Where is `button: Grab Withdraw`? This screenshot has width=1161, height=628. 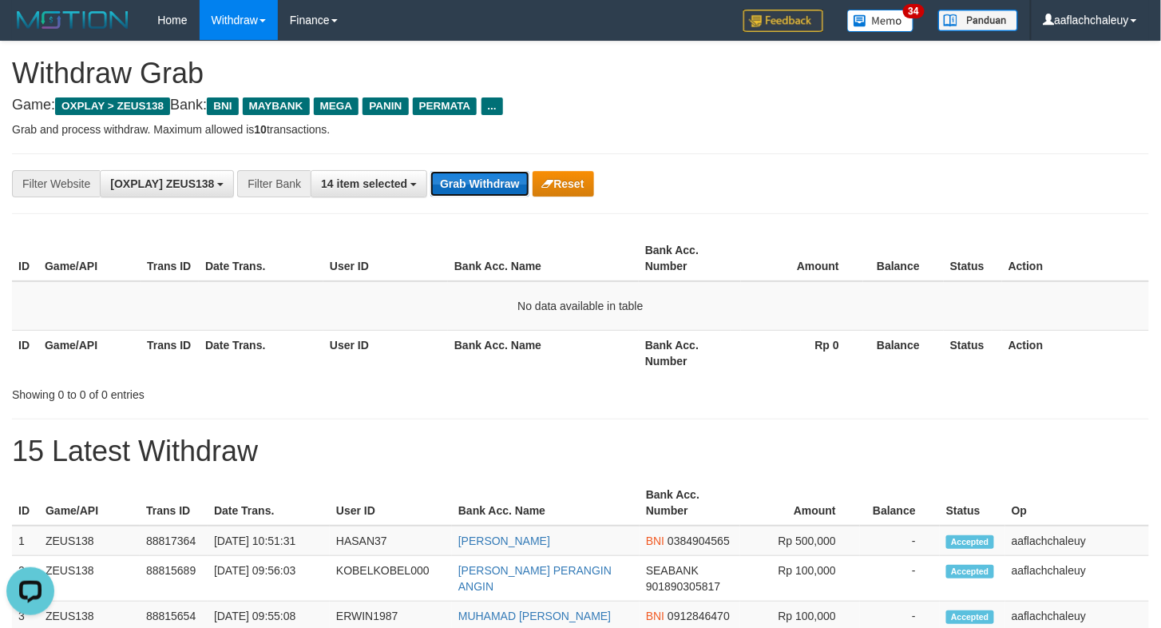
button: Grab Withdraw is located at coordinates (479, 184).